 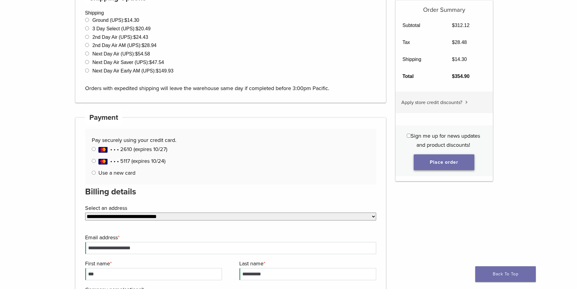 What do you see at coordinates (230, 237) in the screenshot?
I see `label: Email address` at bounding box center [230, 237].